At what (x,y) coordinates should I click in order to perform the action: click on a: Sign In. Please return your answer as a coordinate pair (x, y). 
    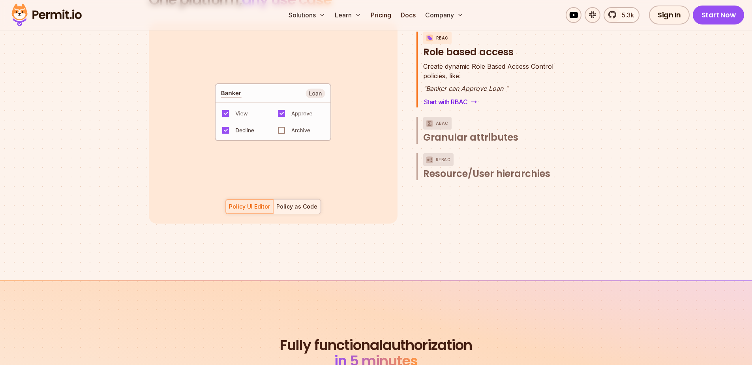
    Looking at the image, I should click on (669, 15).